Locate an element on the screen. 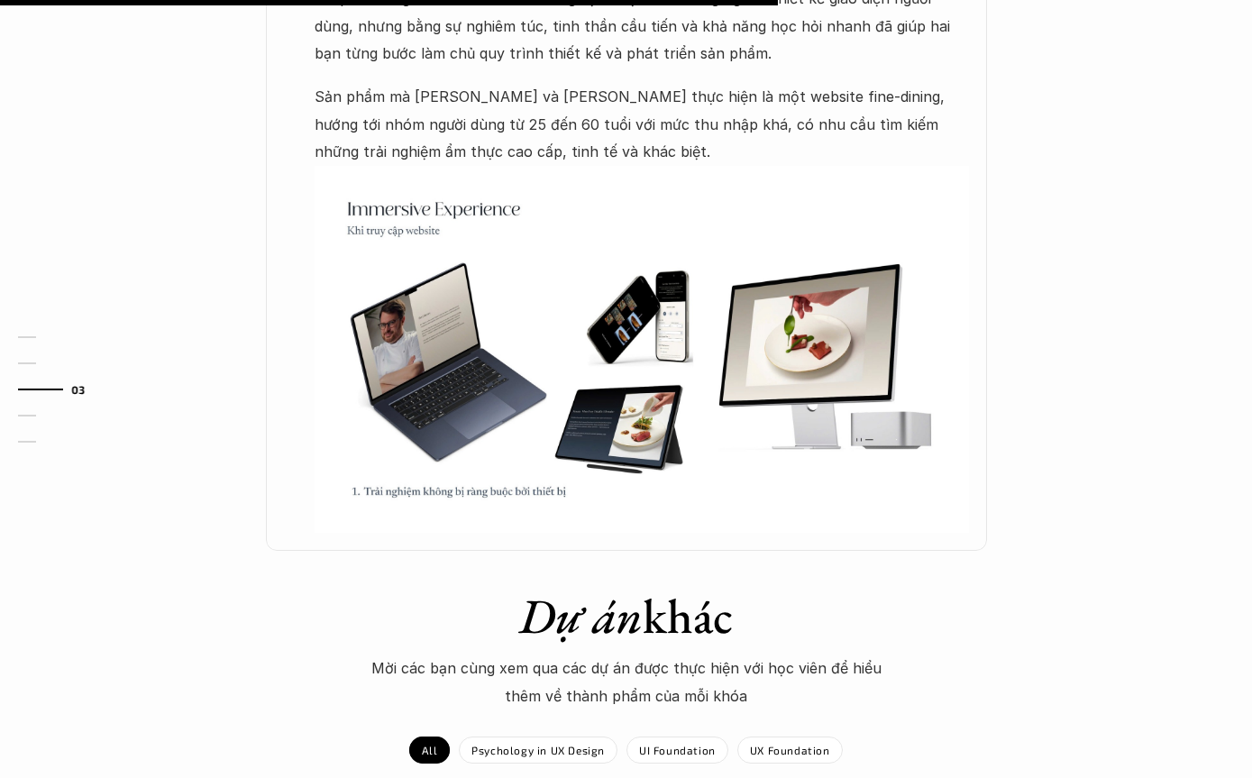 This screenshot has height=778, width=1252. strong: 03 is located at coordinates (78, 388).